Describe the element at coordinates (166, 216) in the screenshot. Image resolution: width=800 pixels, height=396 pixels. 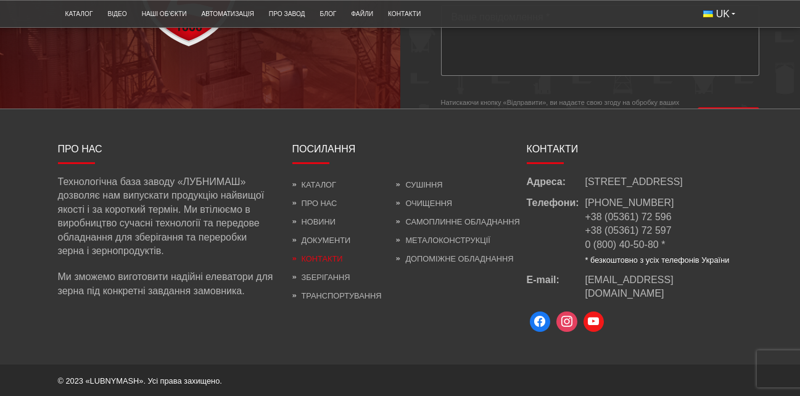
I see `p: Технологічна база заводу «ЛУБНИМАШ» дозволяє нам випускати продукцію найвищої якості і за коротки...` at that location.